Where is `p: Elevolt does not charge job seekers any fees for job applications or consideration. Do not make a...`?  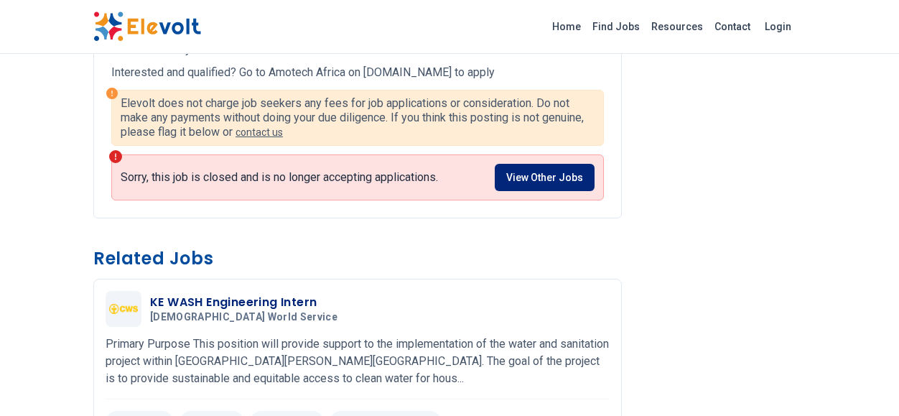 p: Elevolt does not charge job seekers any fees for job applications or consideration. Do not make a... is located at coordinates (358, 118).